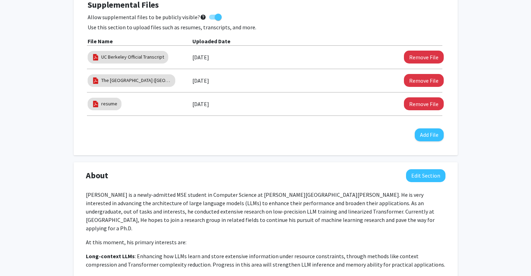 The image size is (531, 276). I want to click on button: Remove UC Berkeley Official Transcript File, so click(423, 57).